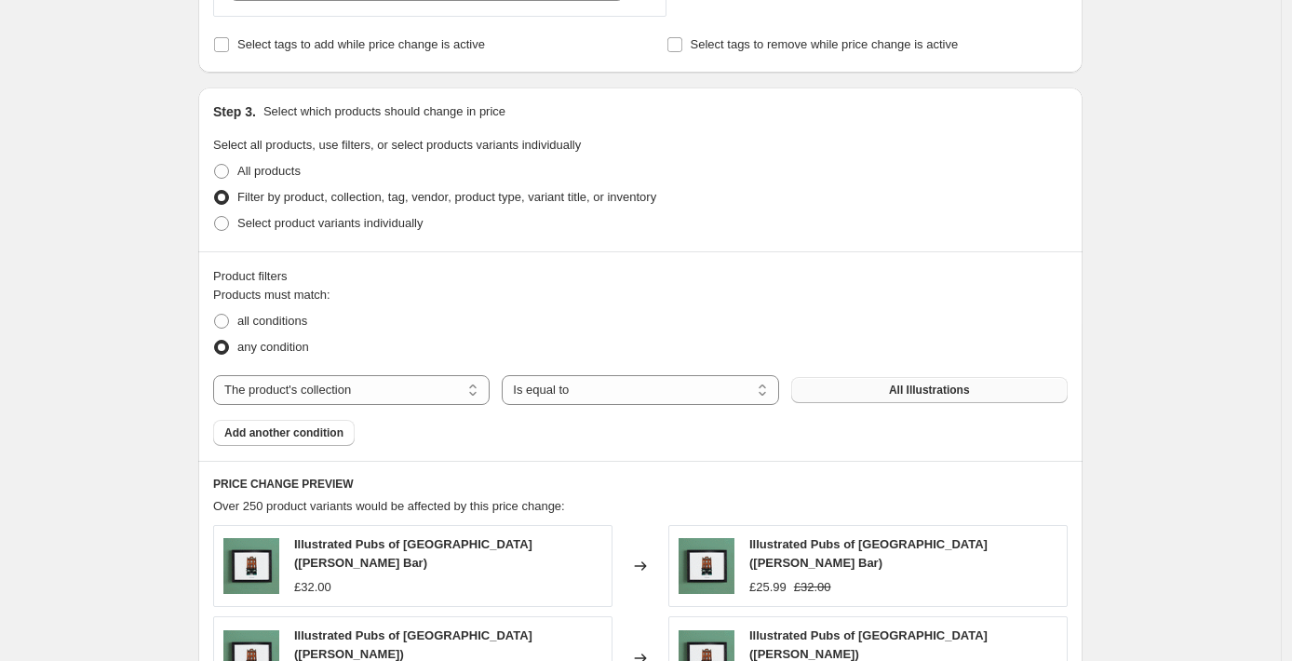  I want to click on div: Product filters, so click(640, 276).